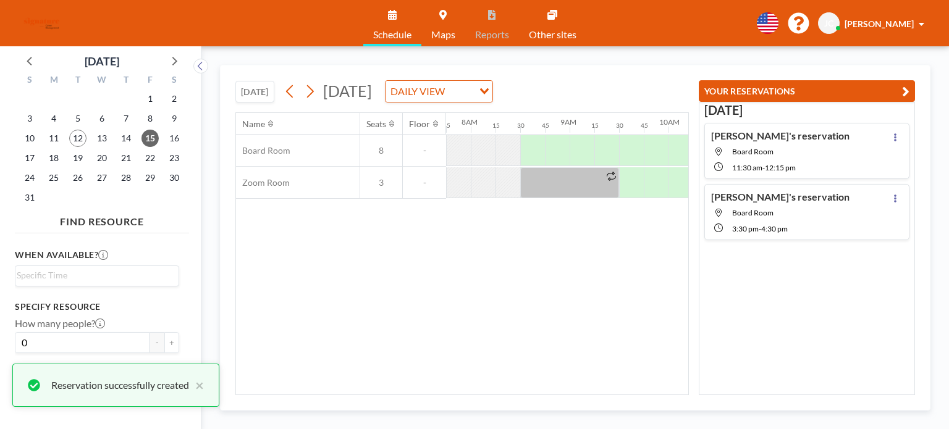 This screenshot has width=949, height=429. What do you see at coordinates (126, 119) in the screenshot?
I see `span: Thursday, August 7, 2025` at bounding box center [126, 119].